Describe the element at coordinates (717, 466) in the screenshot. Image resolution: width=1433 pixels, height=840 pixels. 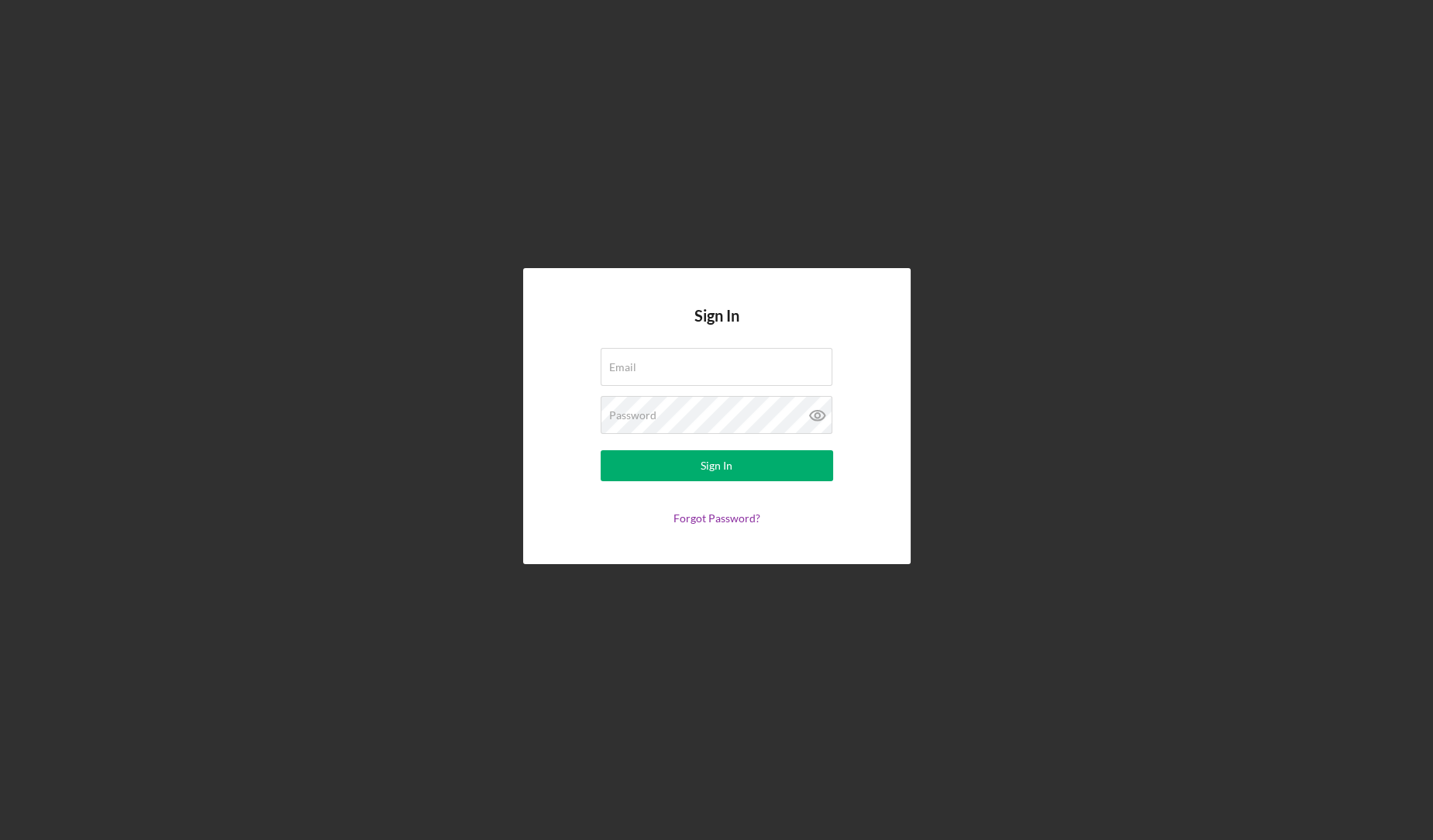
I see `button: Sign In` at that location.